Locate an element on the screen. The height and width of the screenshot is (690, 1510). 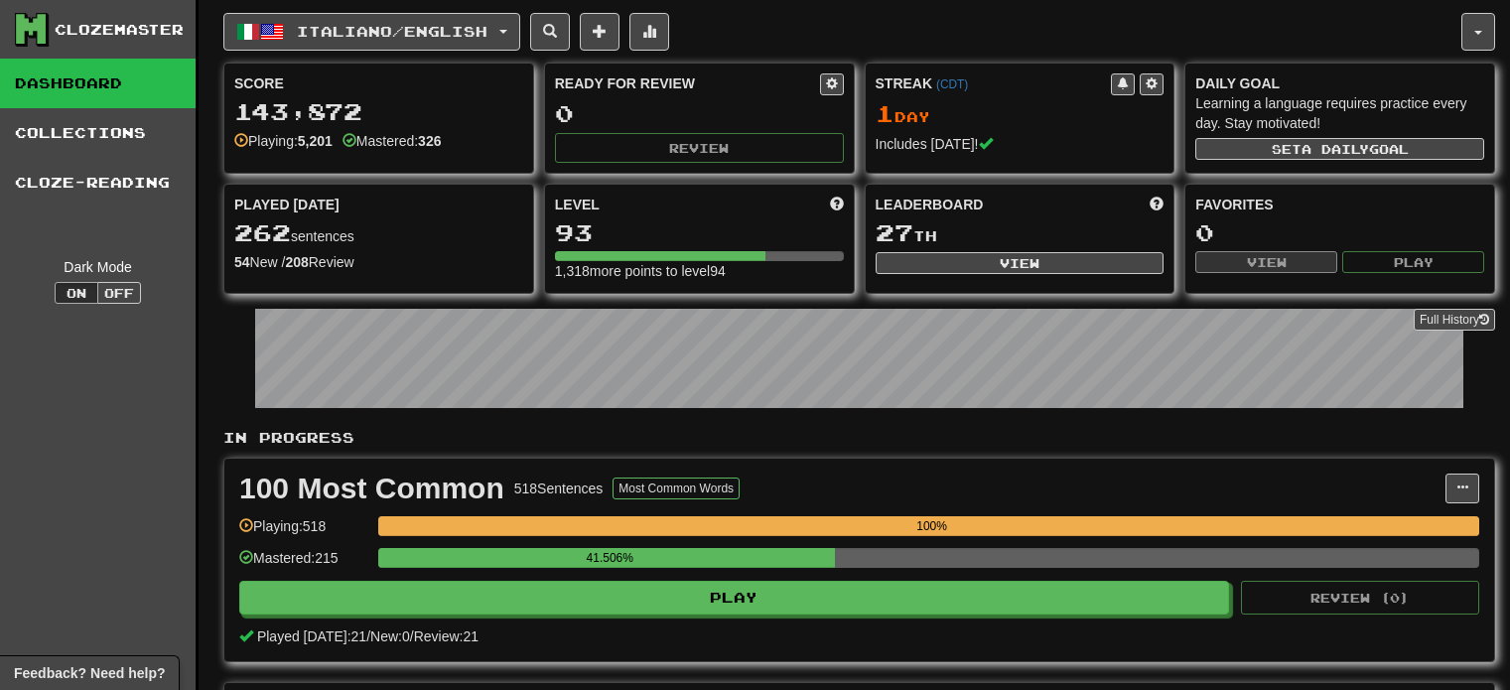
div: Playing: is located at coordinates (283, 141).